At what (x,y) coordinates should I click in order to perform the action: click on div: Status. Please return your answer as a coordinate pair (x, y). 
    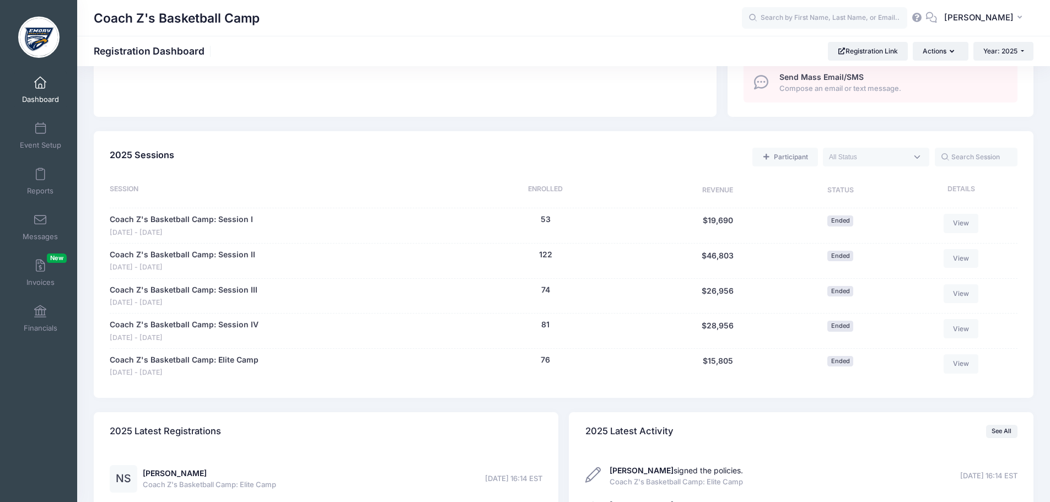
    Looking at the image, I should click on (841, 191).